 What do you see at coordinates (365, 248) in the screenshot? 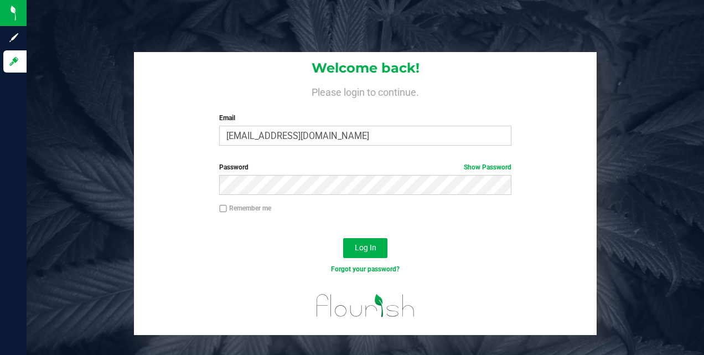
I see `button: Log In` at bounding box center [365, 248].